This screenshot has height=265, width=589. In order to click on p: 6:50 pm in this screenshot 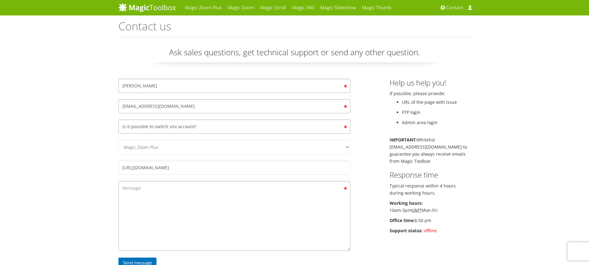, I will do `click(430, 220)`.